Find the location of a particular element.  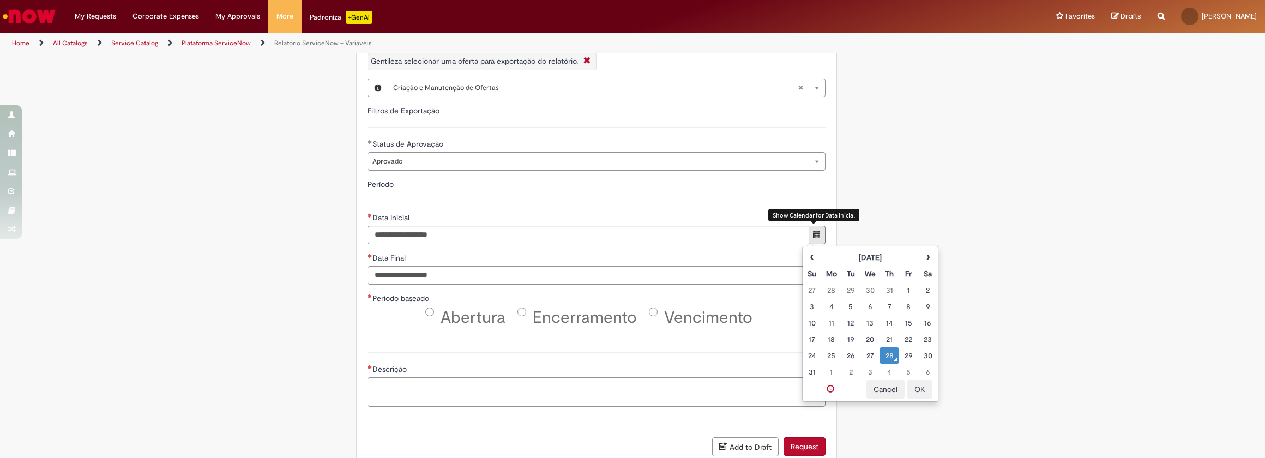

span: Encerramento is located at coordinates (585, 317).